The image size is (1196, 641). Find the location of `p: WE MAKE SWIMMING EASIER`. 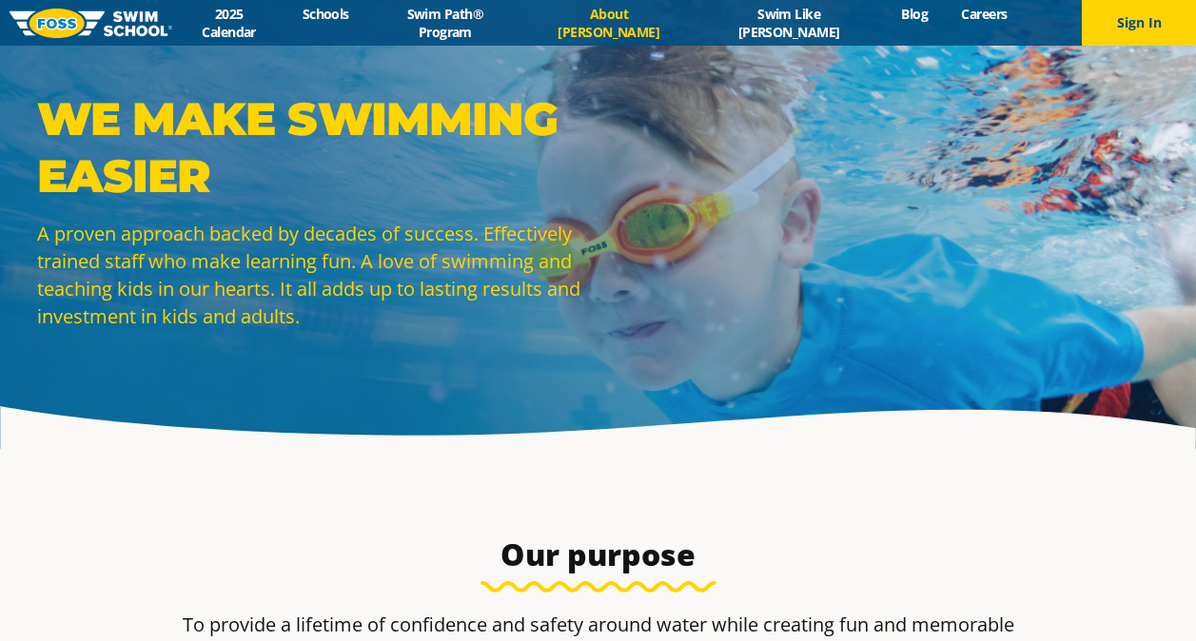

p: WE MAKE SWIMMING EASIER is located at coordinates (313, 148).